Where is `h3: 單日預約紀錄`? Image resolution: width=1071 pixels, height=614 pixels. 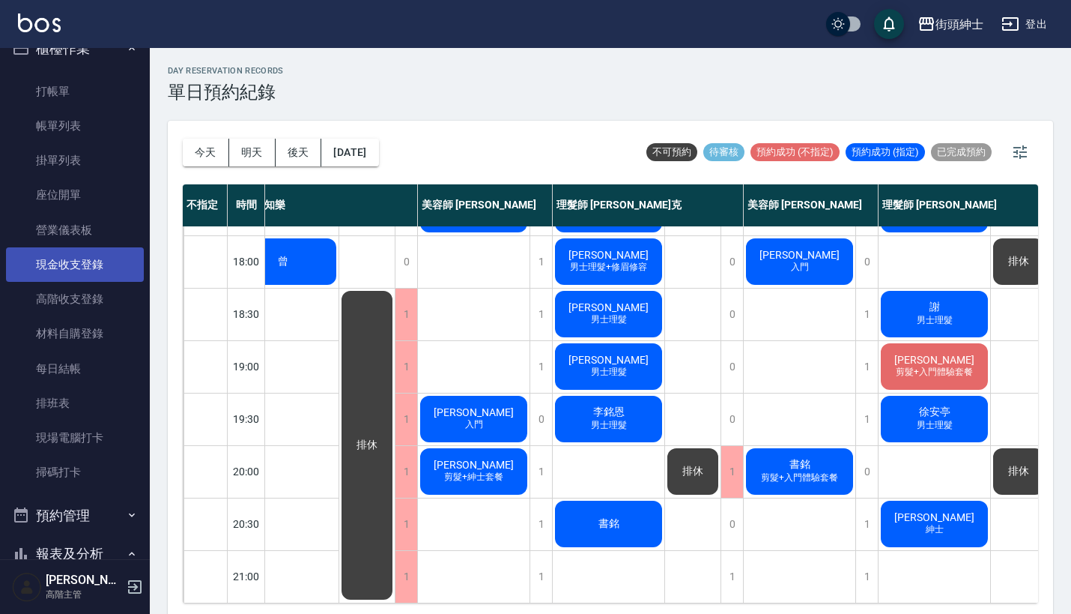 h3: 單日預約紀錄 is located at coordinates (225, 92).